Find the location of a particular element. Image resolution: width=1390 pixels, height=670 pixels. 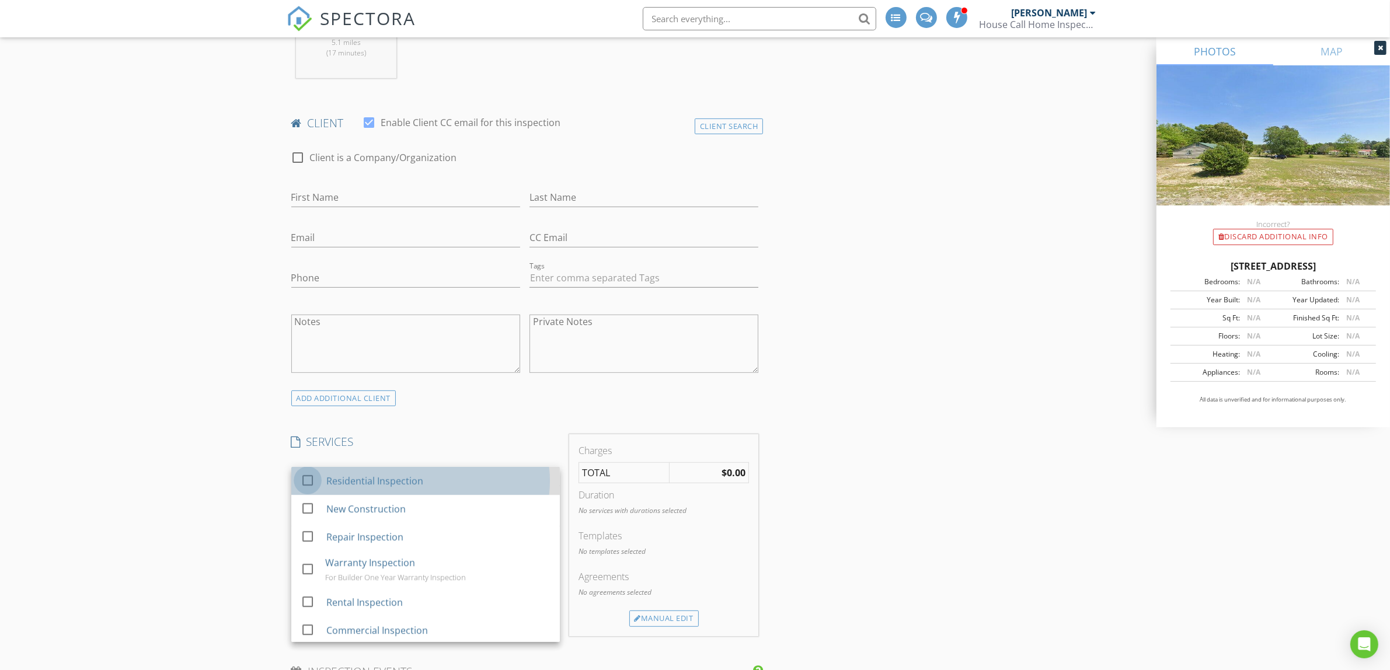

img: streetview is located at coordinates (1274, 150).